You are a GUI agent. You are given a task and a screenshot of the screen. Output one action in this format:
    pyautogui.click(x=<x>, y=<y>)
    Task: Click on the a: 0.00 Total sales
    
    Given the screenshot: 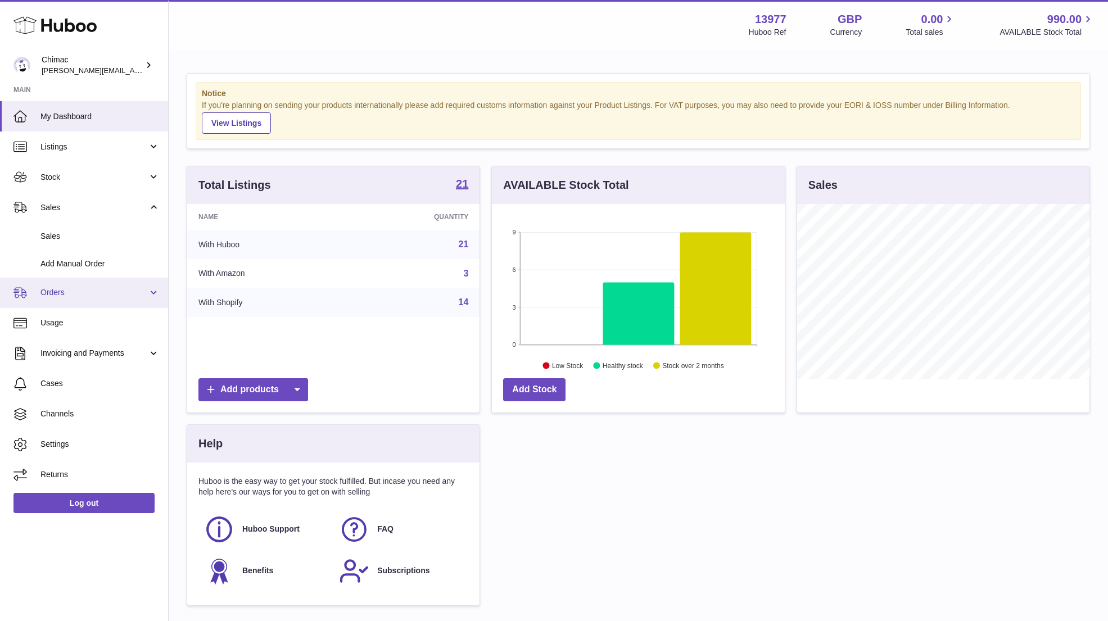 What is the action you would take?
    pyautogui.click(x=930, y=25)
    